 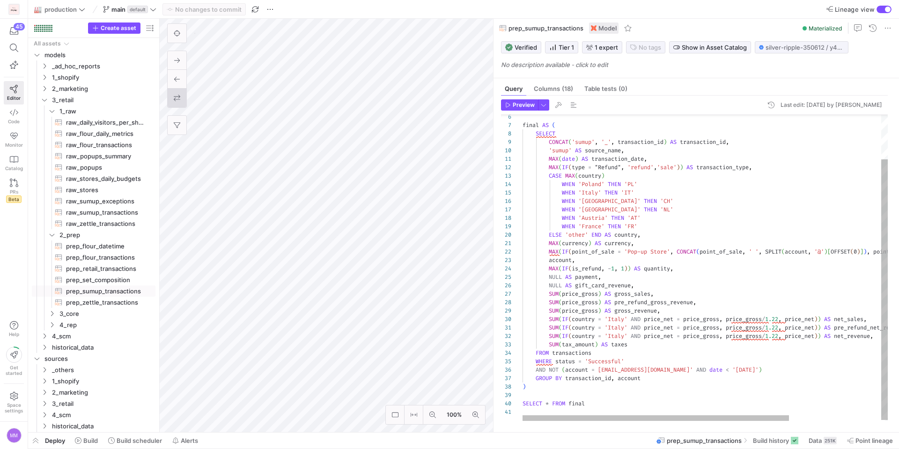 What do you see at coordinates (103, 392) in the screenshot?
I see `span: 2_marketing` at bounding box center [103, 392].